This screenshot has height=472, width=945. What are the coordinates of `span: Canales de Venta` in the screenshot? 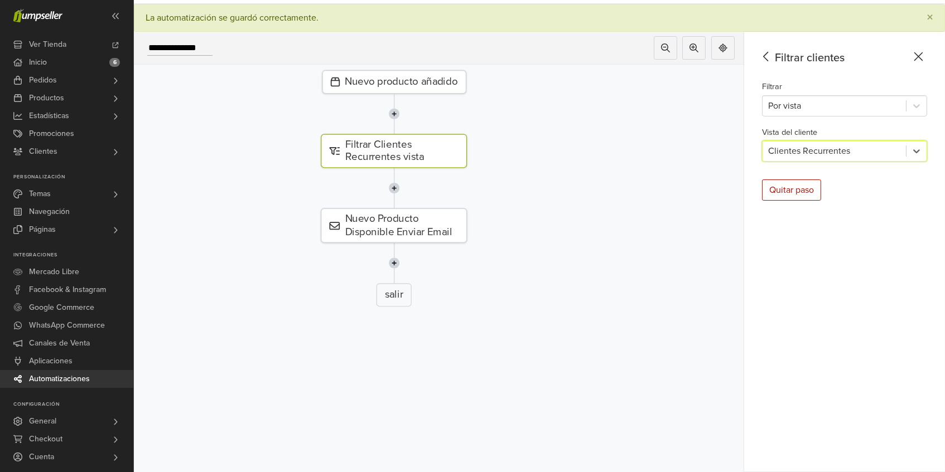 It's located at (59, 344).